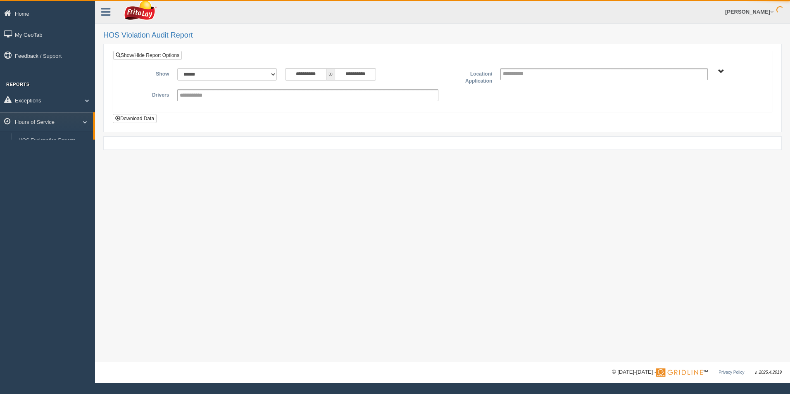 This screenshot has width=790, height=394. I want to click on a: Show/Hide Report Options, so click(147, 55).